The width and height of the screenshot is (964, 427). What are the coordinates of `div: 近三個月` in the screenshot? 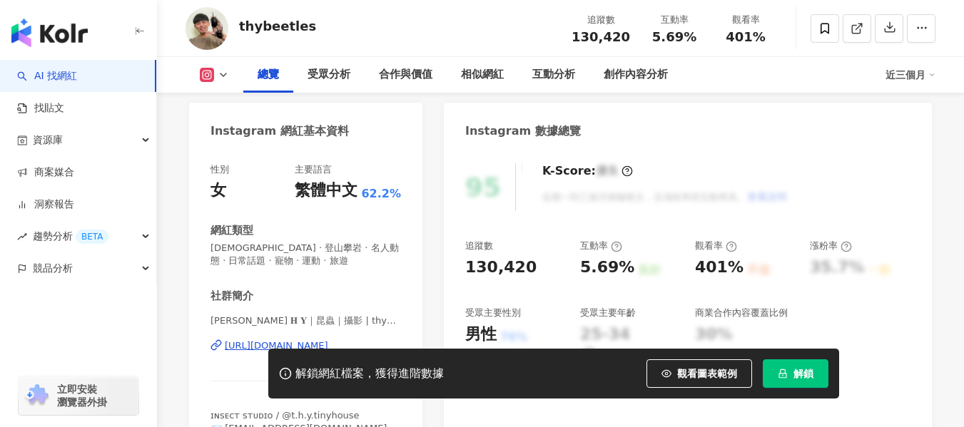 It's located at (910, 75).